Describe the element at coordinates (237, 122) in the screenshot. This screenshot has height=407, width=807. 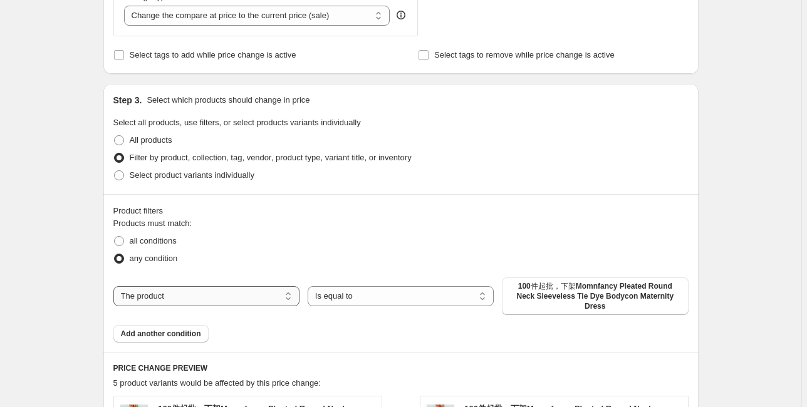
I see `span: Select all products, use filters, or select products variants individually` at that location.